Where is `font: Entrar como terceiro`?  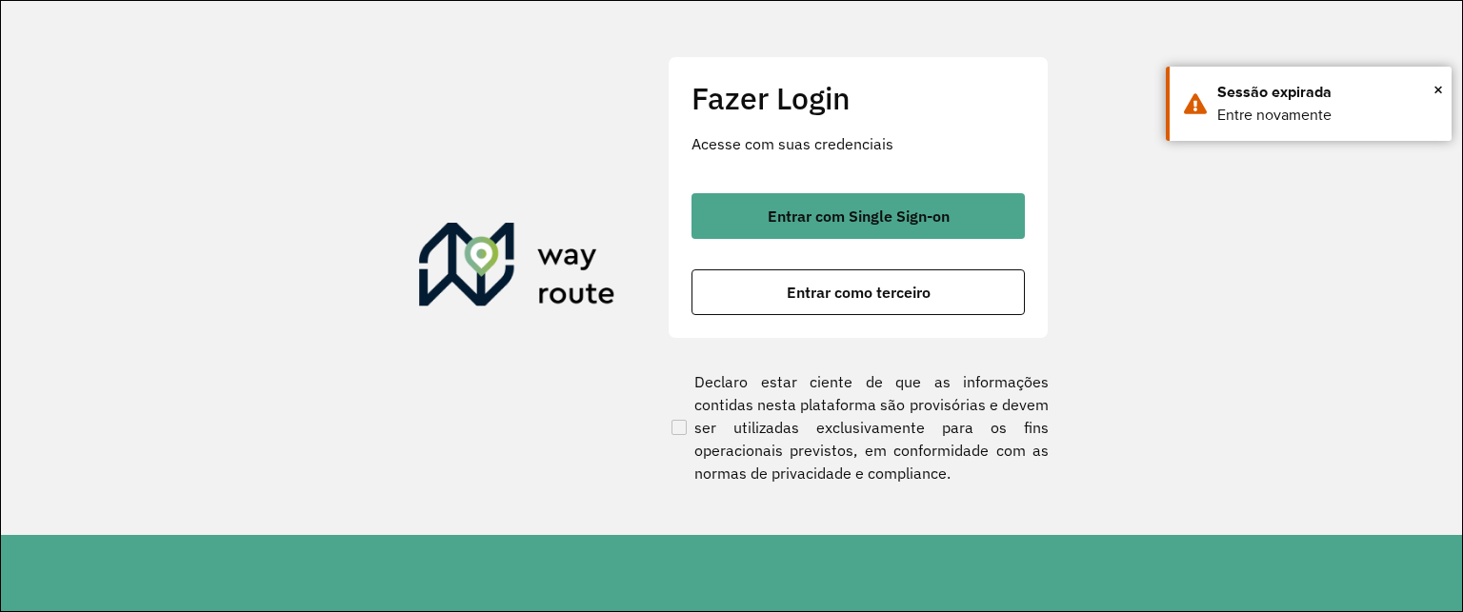 font: Entrar como terceiro is located at coordinates (858, 292).